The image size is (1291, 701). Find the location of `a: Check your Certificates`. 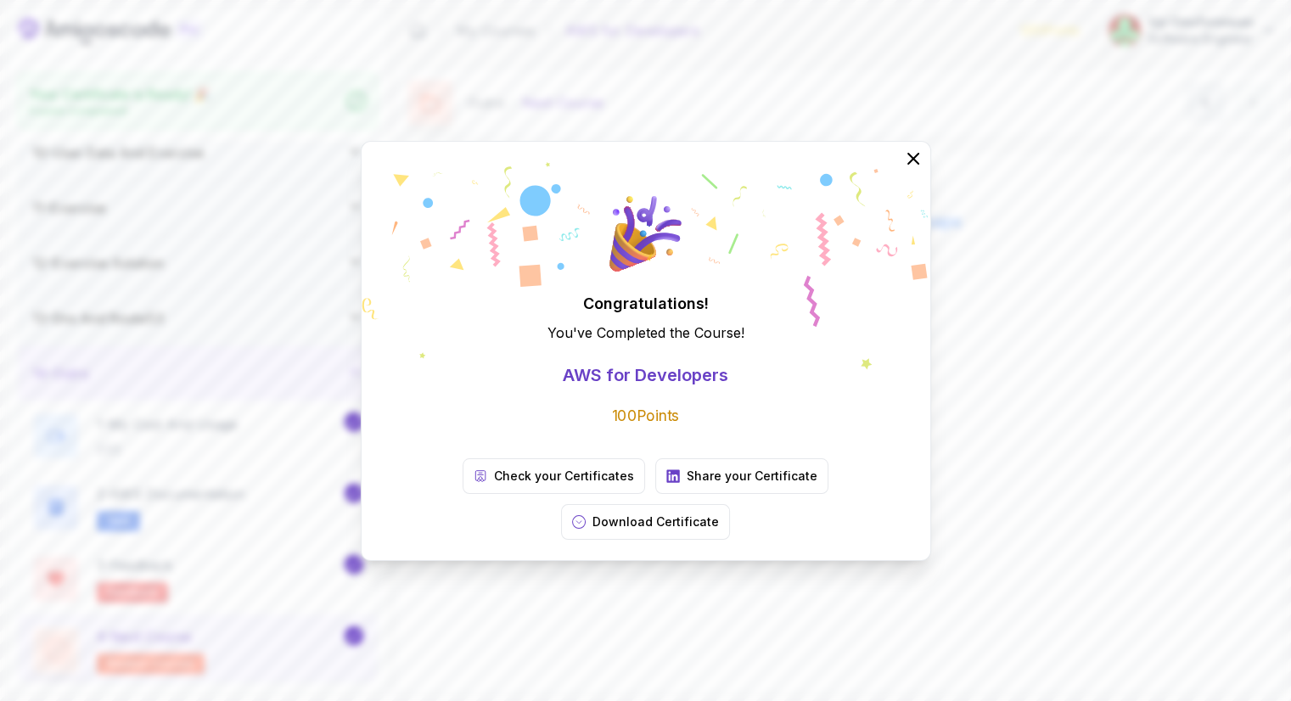

a: Check your Certificates is located at coordinates (553, 476).